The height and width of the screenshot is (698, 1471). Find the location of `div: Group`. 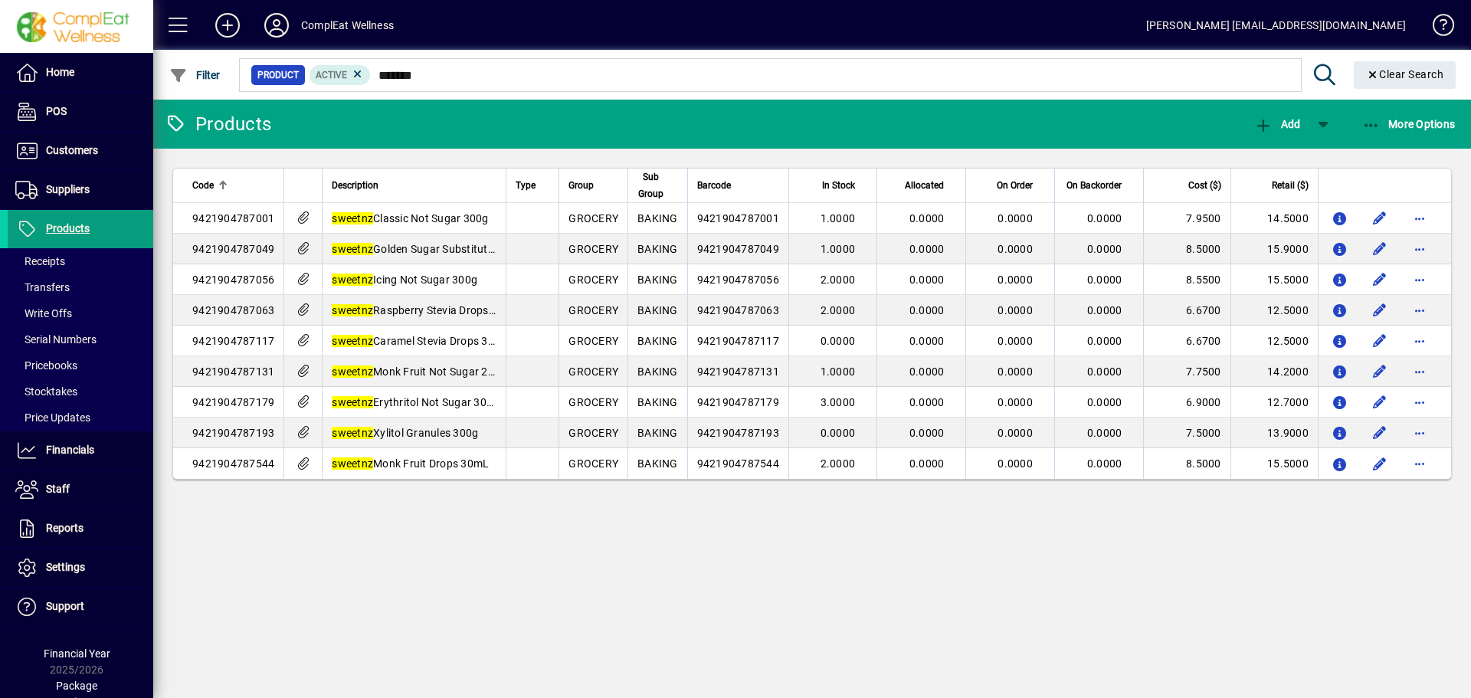

div: Group is located at coordinates (593, 185).